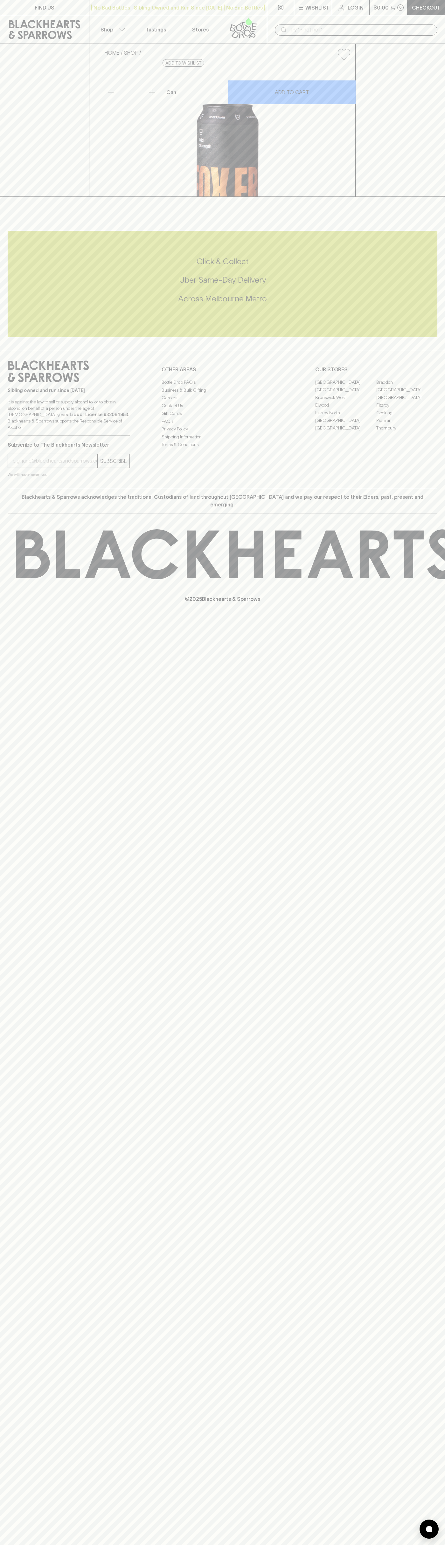 This screenshot has width=445, height=1545. I want to click on a: Brunswick West, so click(346, 397).